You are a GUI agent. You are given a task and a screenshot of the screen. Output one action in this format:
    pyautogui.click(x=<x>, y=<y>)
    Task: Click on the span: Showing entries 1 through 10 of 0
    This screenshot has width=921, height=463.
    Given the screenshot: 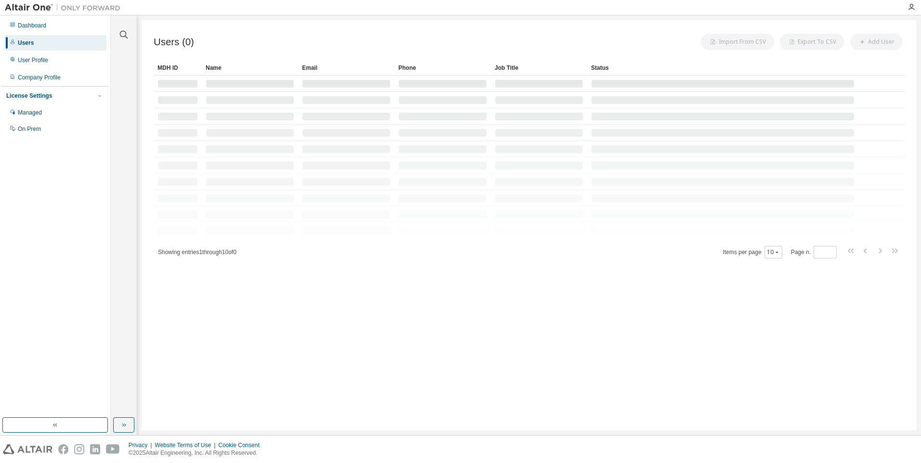 What is the action you would take?
    pyautogui.click(x=197, y=252)
    